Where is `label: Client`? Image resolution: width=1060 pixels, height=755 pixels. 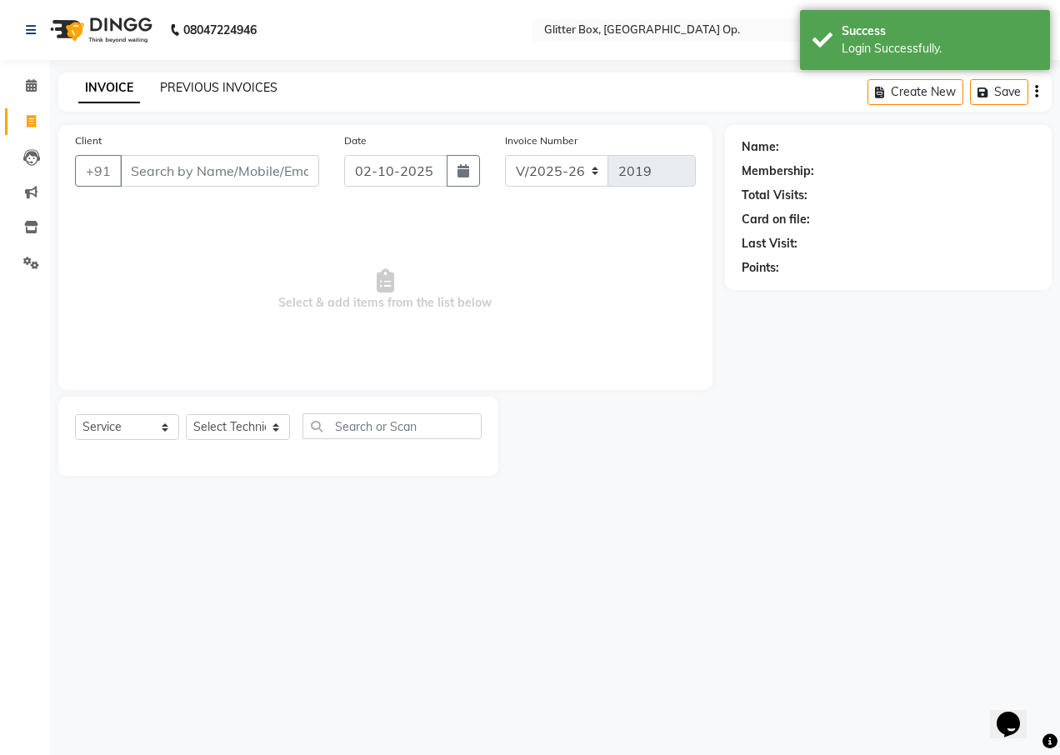 label: Client is located at coordinates (88, 141).